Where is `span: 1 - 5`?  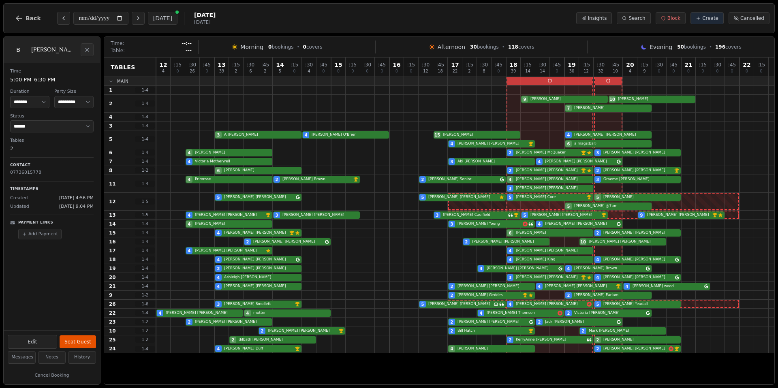
span: 1 - 5 is located at coordinates (145, 215).